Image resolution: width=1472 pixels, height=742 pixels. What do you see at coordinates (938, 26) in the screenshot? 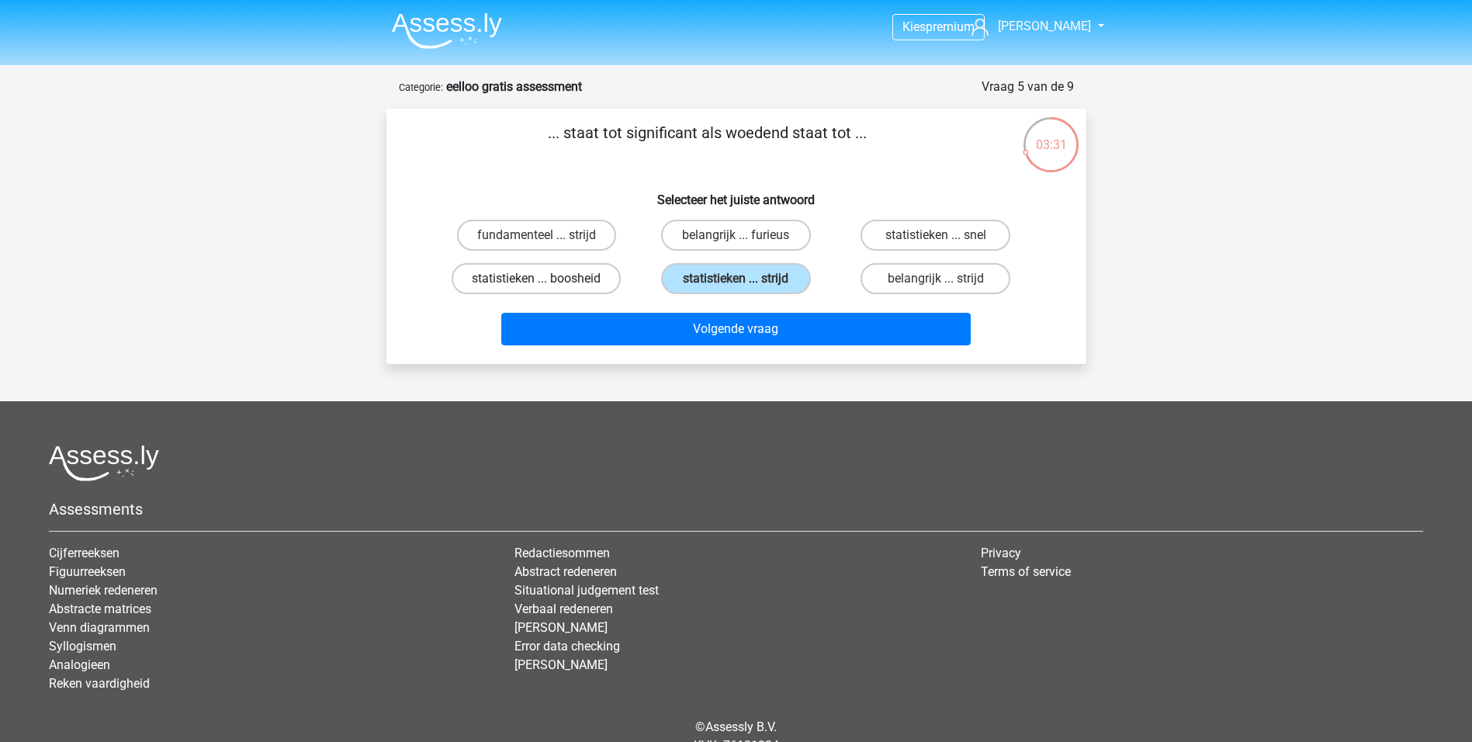
I see `a: Kiespremium` at bounding box center [938, 26].